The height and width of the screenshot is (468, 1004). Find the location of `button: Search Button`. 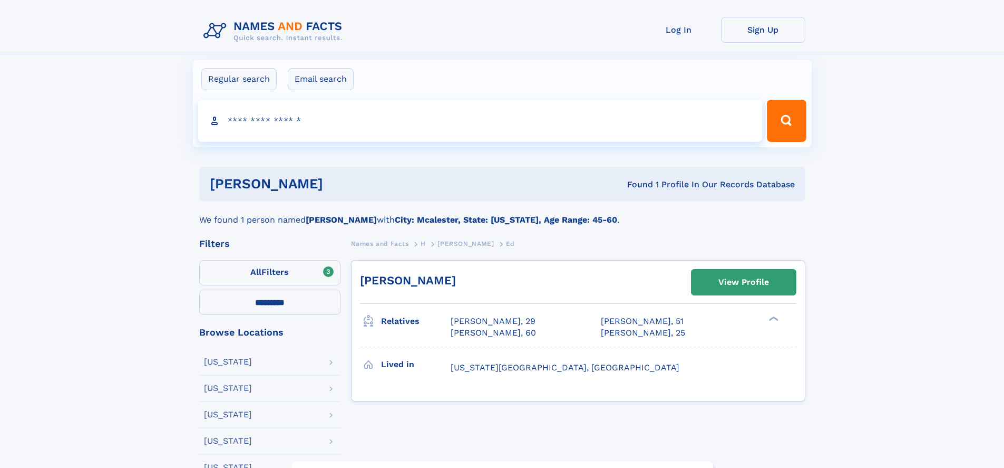

button: Search Button is located at coordinates (787, 121).